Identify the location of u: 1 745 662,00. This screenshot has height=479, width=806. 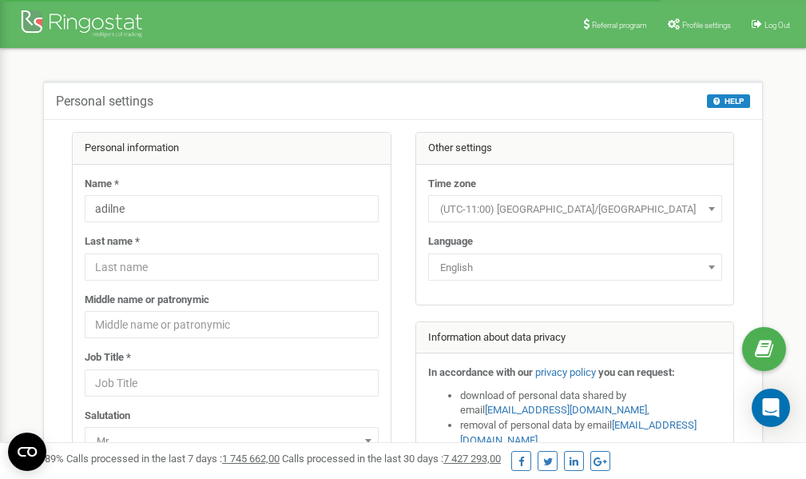
(251, 458).